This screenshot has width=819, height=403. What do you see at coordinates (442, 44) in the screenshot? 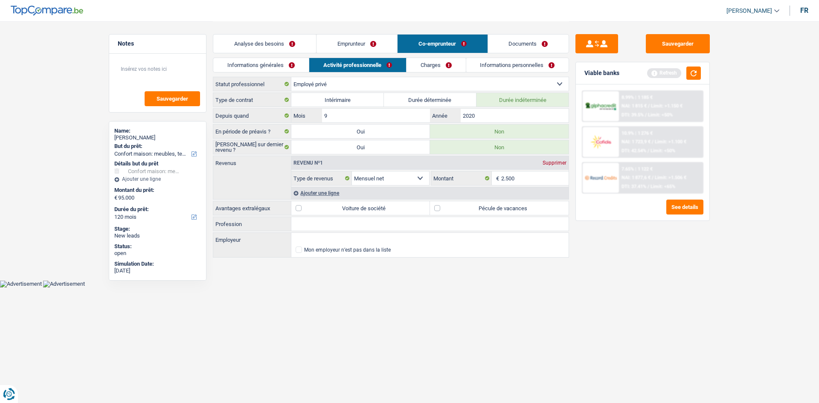
I see `a: Co-emprunteur` at bounding box center [442, 44].